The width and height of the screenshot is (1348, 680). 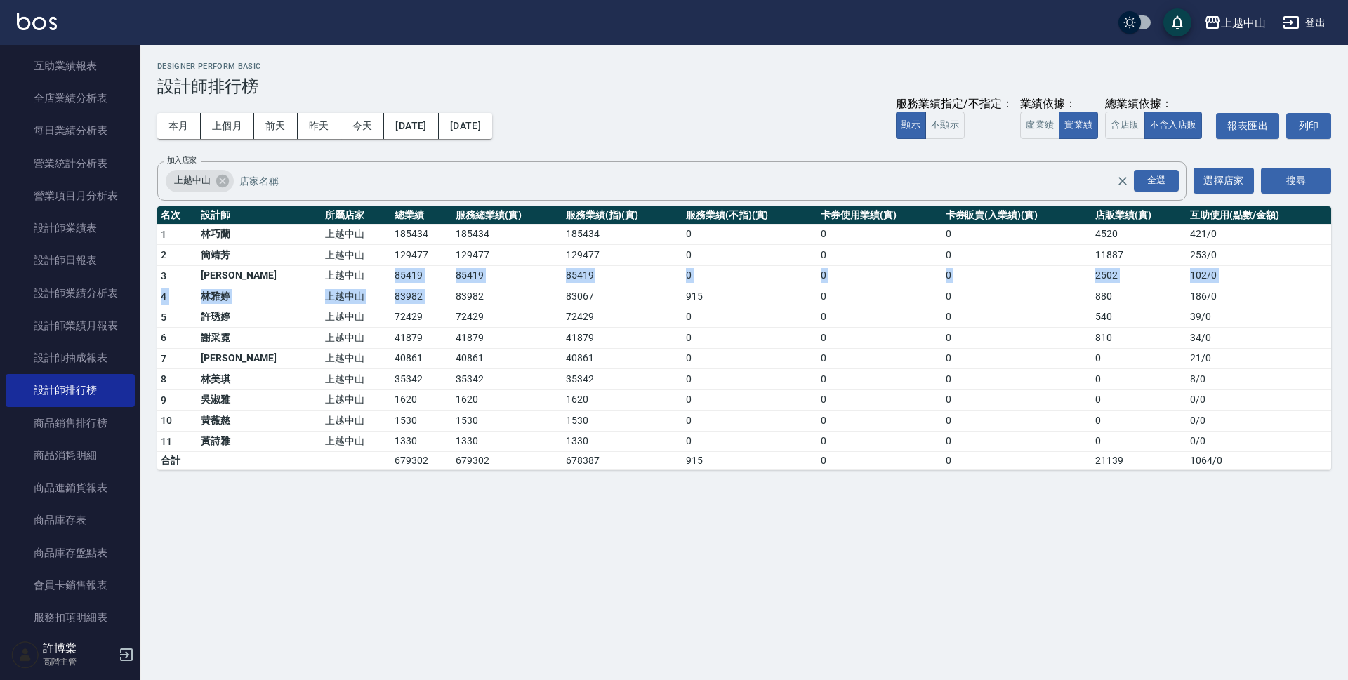 What do you see at coordinates (688, 180) in the screenshot?
I see `input: 店家名稱` at bounding box center [688, 180].